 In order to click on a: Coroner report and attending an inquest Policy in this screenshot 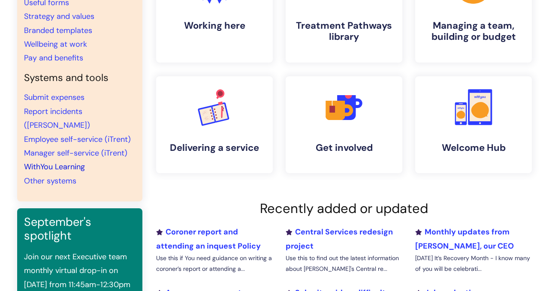, I will do `click(209, 239)`.